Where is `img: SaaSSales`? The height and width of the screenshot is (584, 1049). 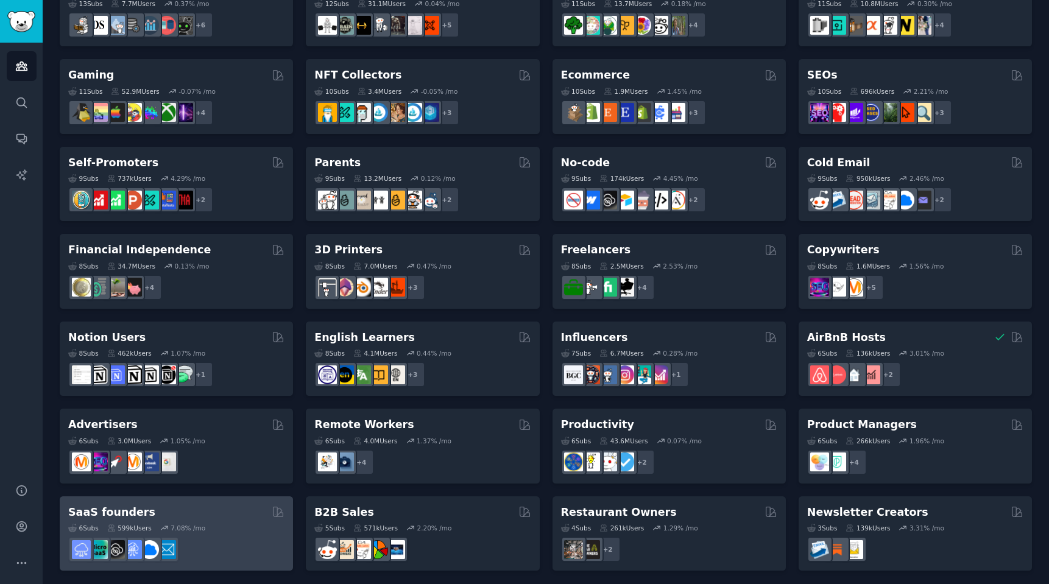
img: SaaSSales is located at coordinates (132, 550).